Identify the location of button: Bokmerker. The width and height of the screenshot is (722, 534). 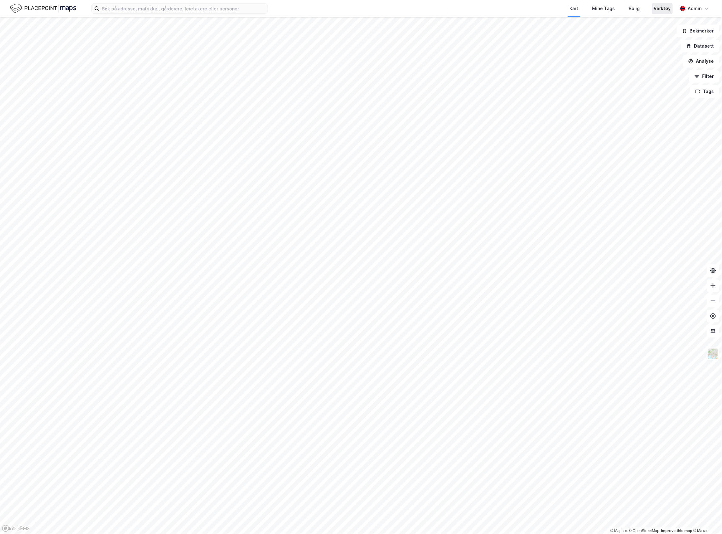
(698, 31).